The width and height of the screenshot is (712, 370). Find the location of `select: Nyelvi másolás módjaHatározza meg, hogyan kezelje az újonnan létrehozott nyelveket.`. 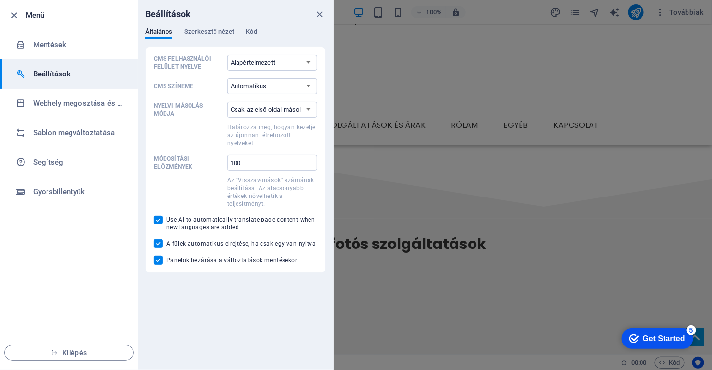

select: Nyelvi másolás módjaHatározza meg, hogyan kezelje az újonnan létrehozott nyelveket. is located at coordinates (272, 110).